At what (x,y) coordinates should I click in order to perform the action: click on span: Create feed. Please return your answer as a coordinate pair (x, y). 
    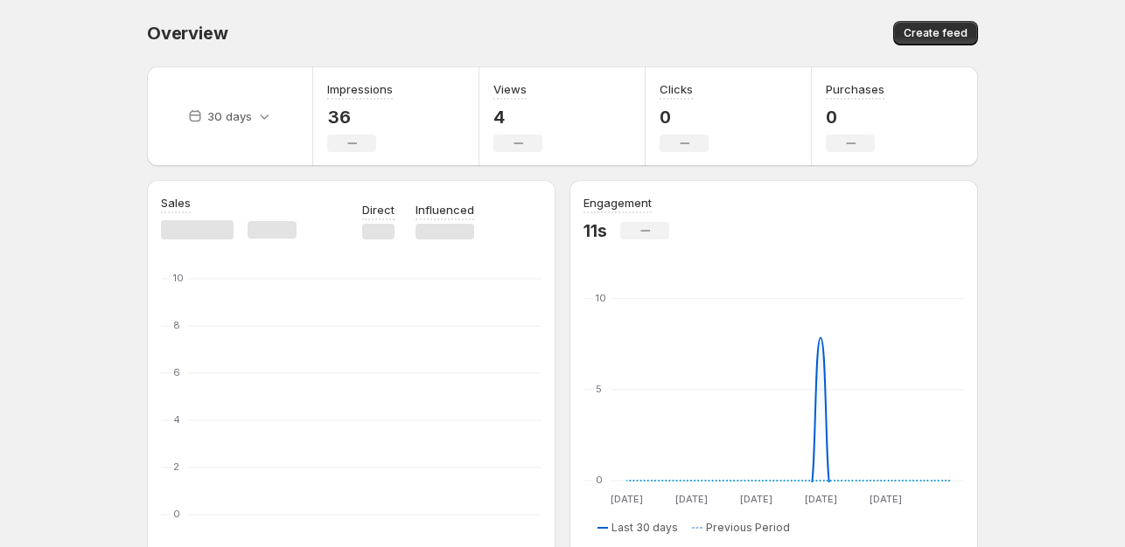
    Looking at the image, I should click on (935, 33).